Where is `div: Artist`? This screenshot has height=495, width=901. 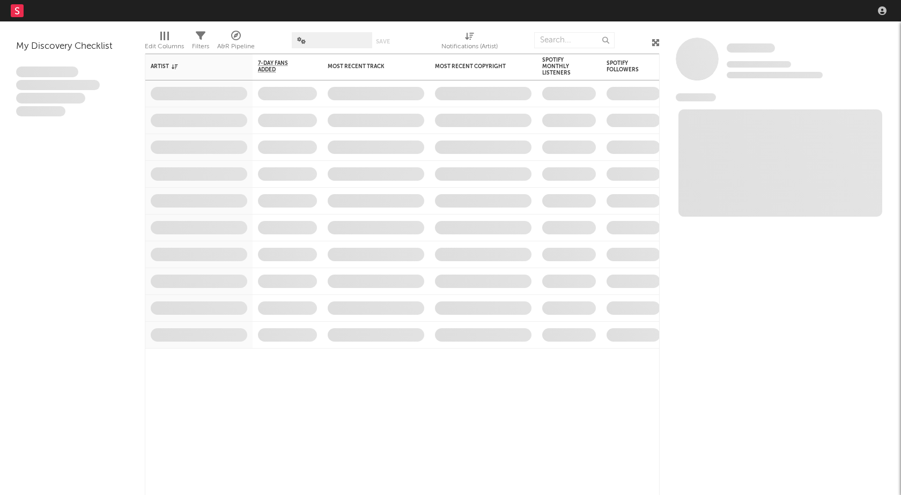
div: Artist is located at coordinates (191, 66).